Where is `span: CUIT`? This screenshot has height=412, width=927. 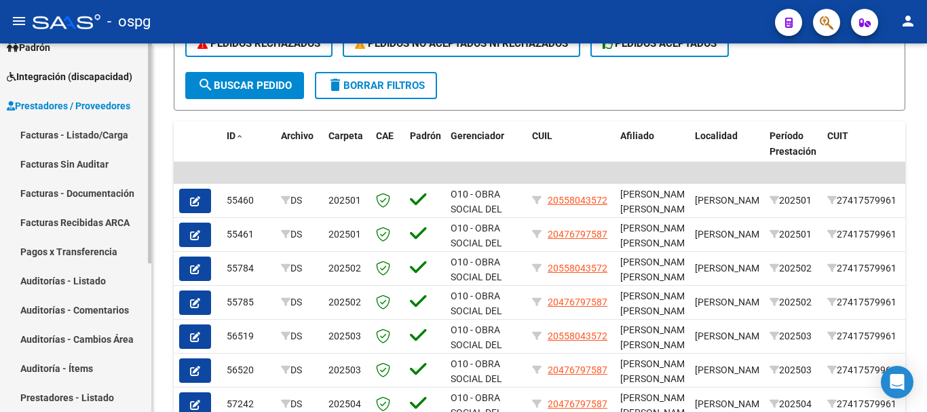 span: CUIT is located at coordinates (838, 136).